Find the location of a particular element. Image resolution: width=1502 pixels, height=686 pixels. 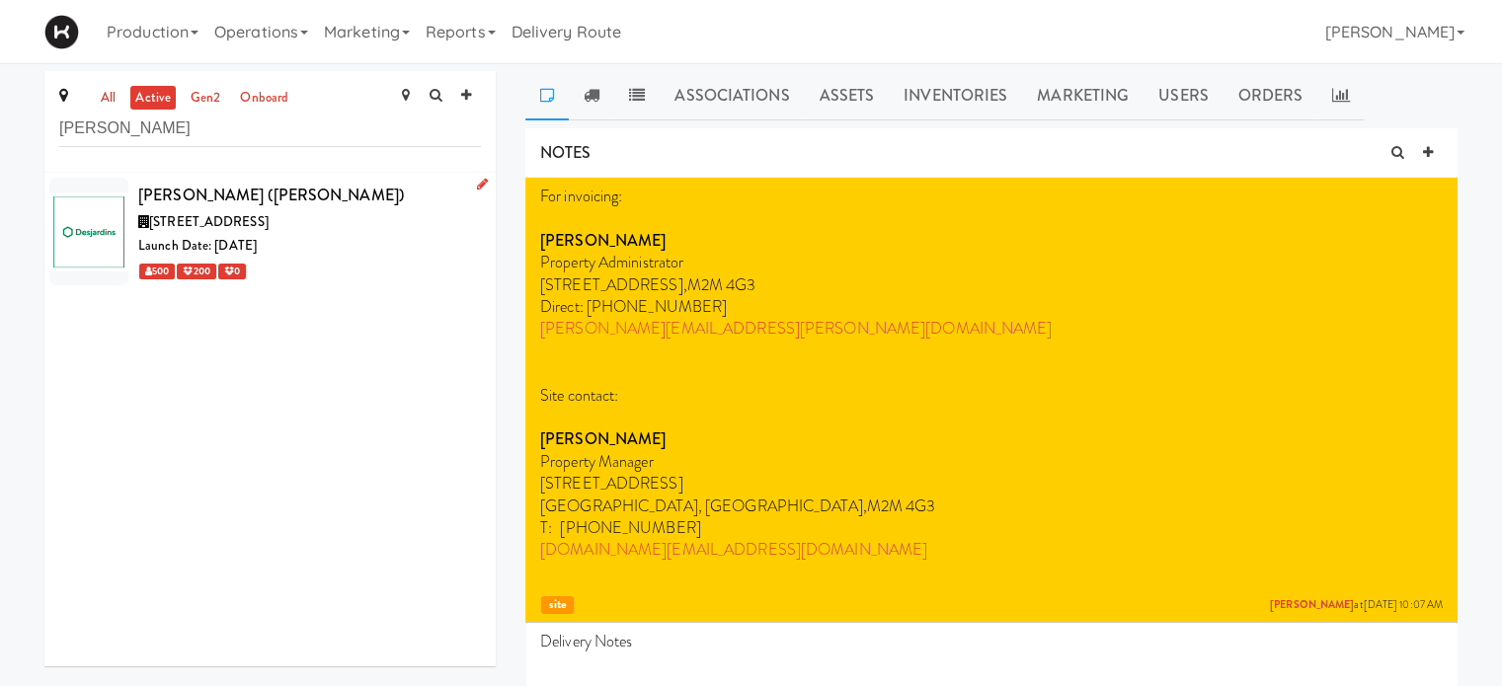

a: Assets is located at coordinates (847, 96).